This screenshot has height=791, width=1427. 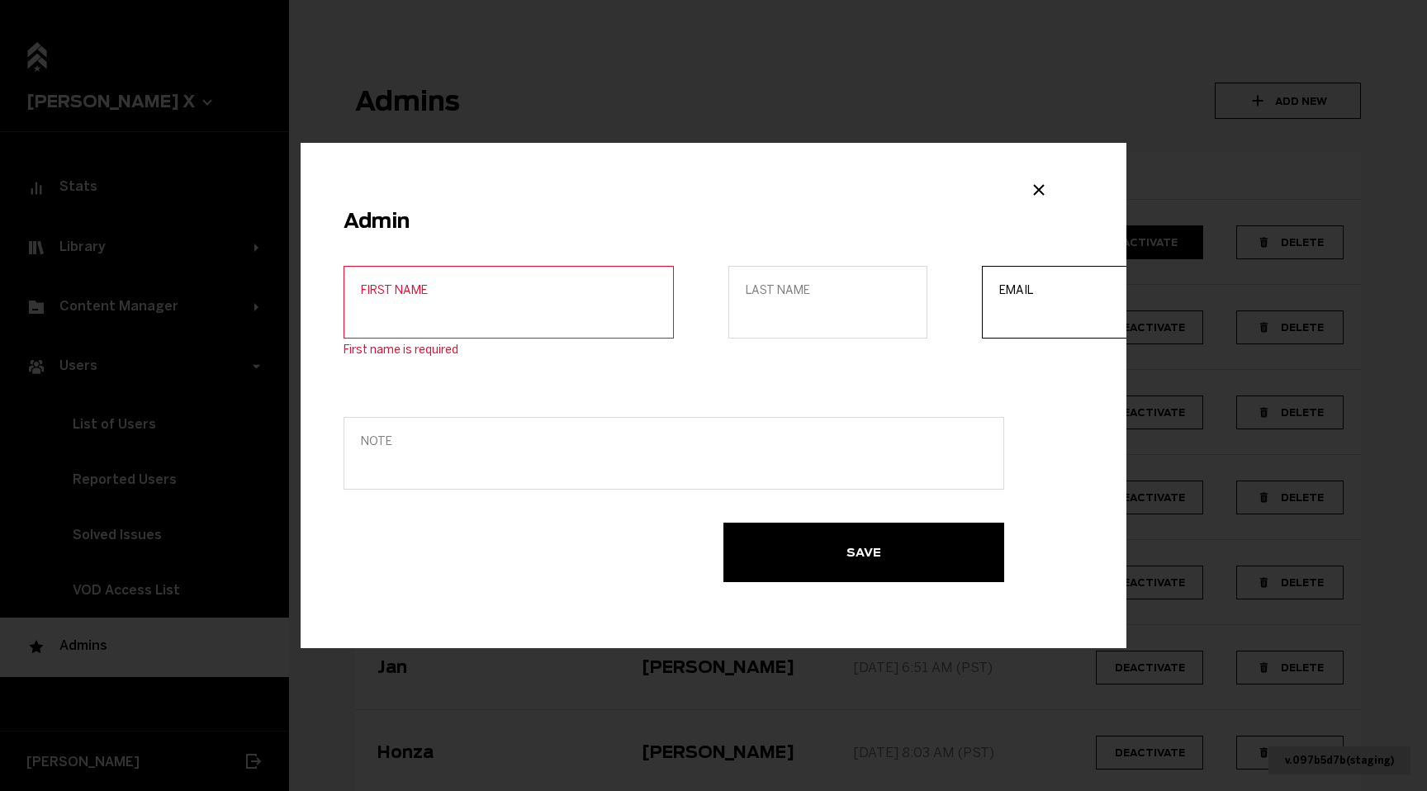 I want to click on span: Note, so click(x=674, y=441).